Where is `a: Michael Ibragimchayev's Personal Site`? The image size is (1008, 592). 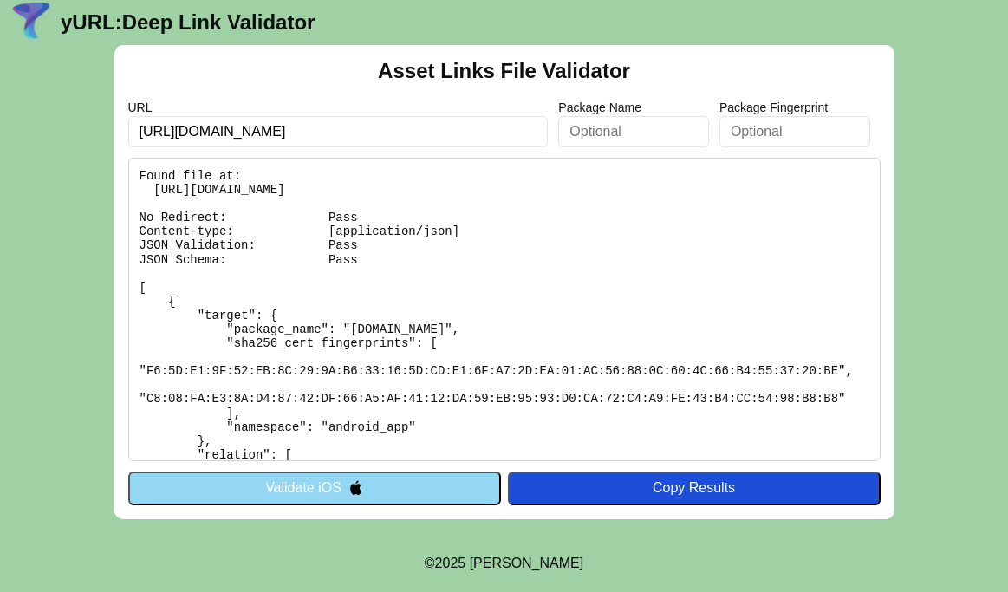 a: Michael Ibragimchayev's Personal Site is located at coordinates (527, 563).